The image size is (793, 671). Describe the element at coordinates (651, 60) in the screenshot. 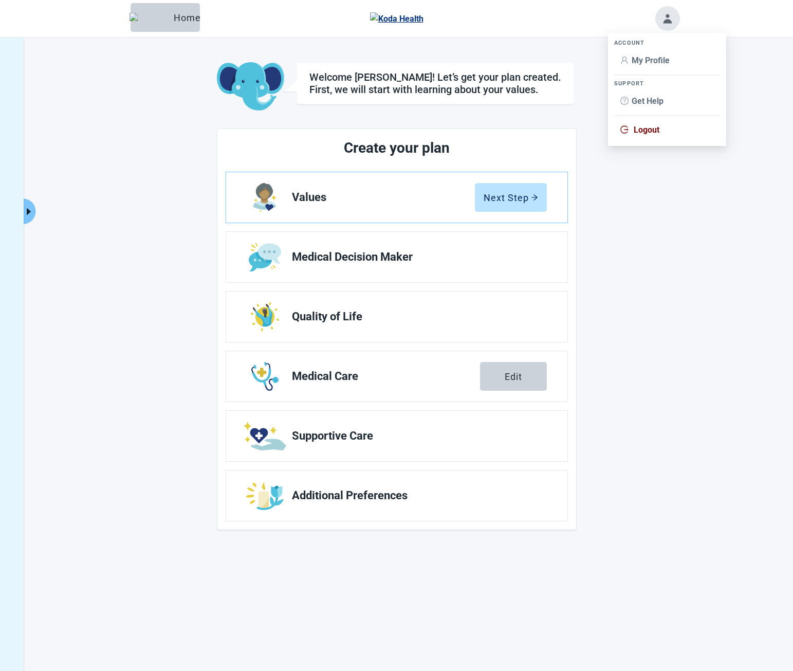

I see `span: My Profile` at that location.